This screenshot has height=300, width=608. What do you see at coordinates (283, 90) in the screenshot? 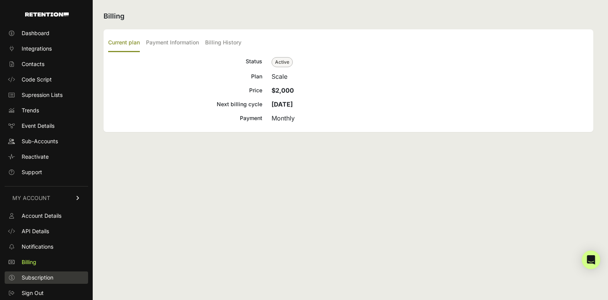
I see `strong: $2,000` at bounding box center [283, 90].